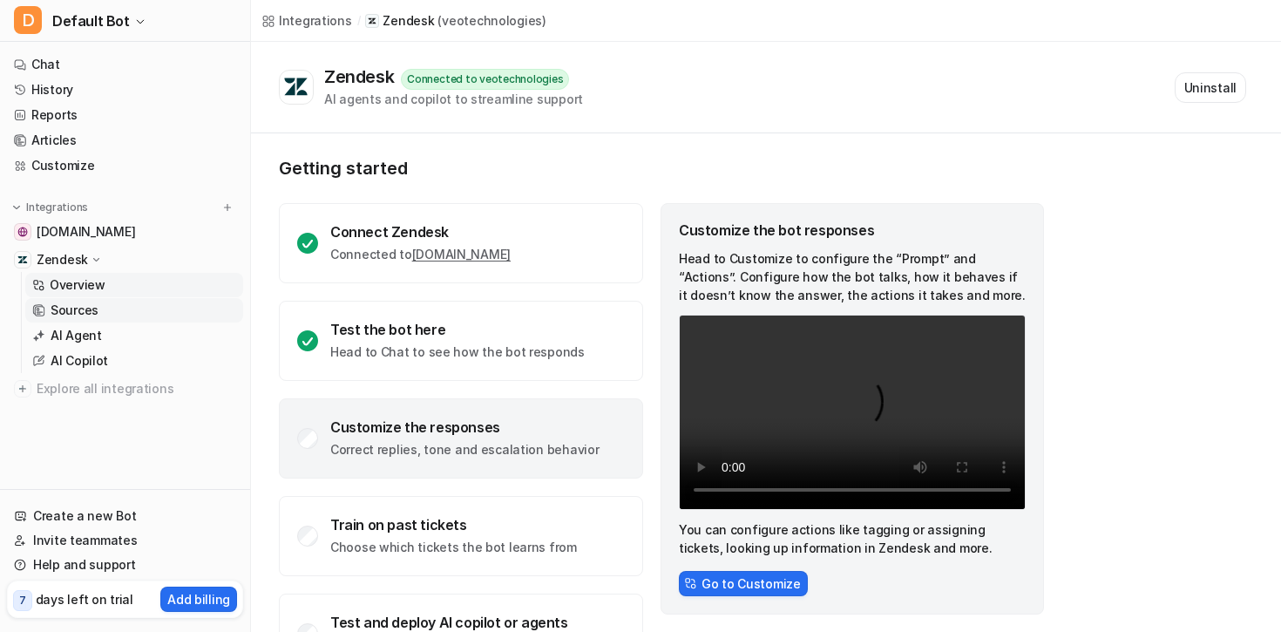 The width and height of the screenshot is (1281, 632). What do you see at coordinates (23, 260) in the screenshot?
I see `img: Zendesk` at bounding box center [23, 260].